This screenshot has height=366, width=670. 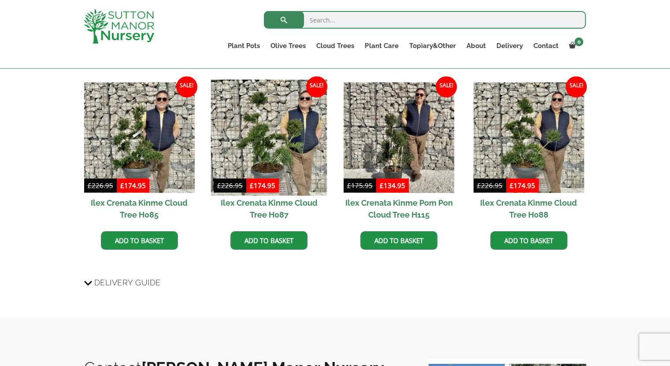 What do you see at coordinates (119, 26) in the screenshot?
I see `img: logo` at bounding box center [119, 26].